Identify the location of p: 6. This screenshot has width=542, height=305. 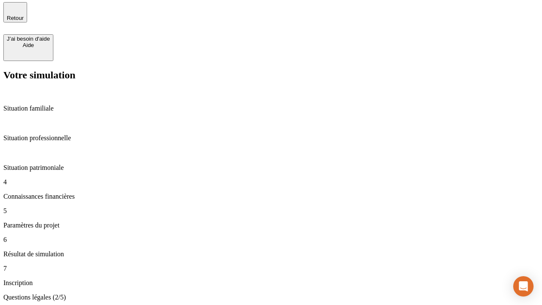
(271, 240).